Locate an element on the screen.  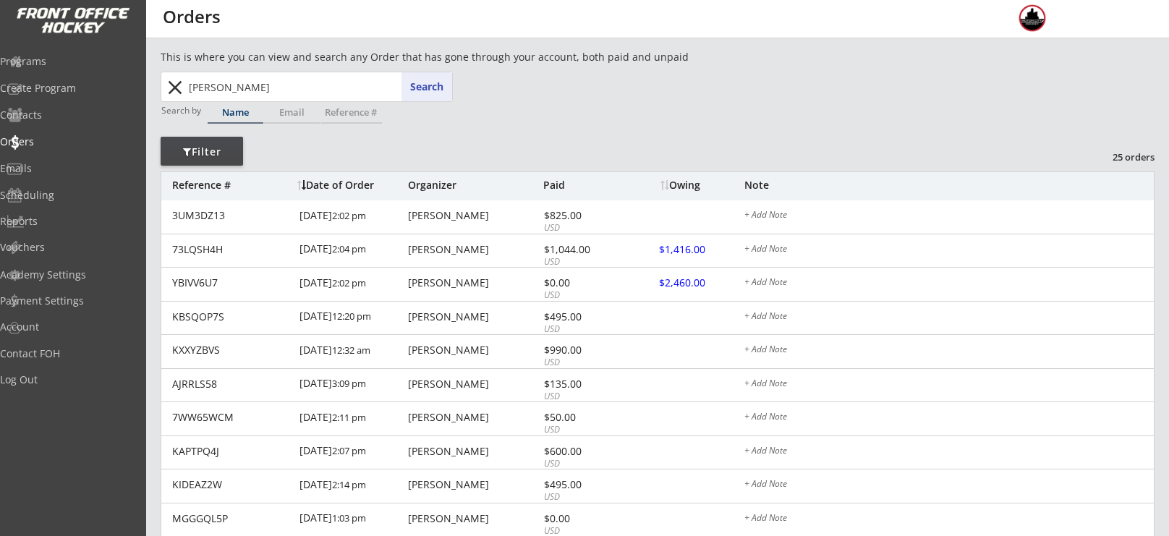
div: $600.00 is located at coordinates (582, 451).